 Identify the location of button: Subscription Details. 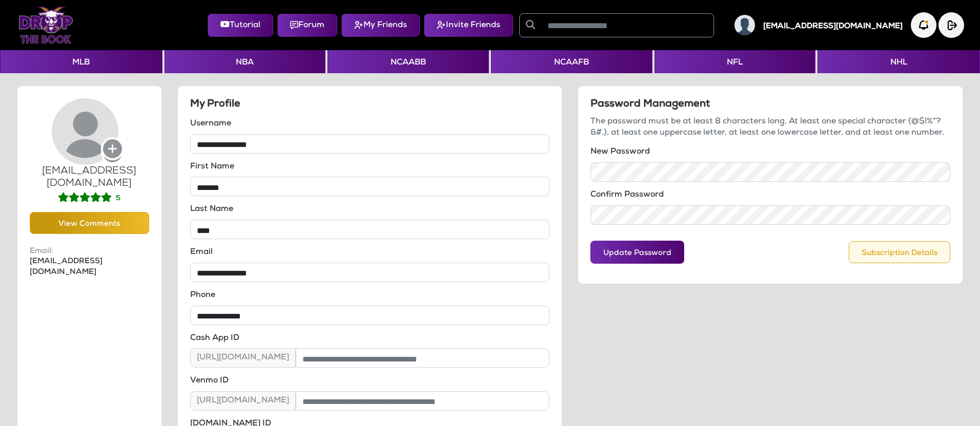
(899, 252).